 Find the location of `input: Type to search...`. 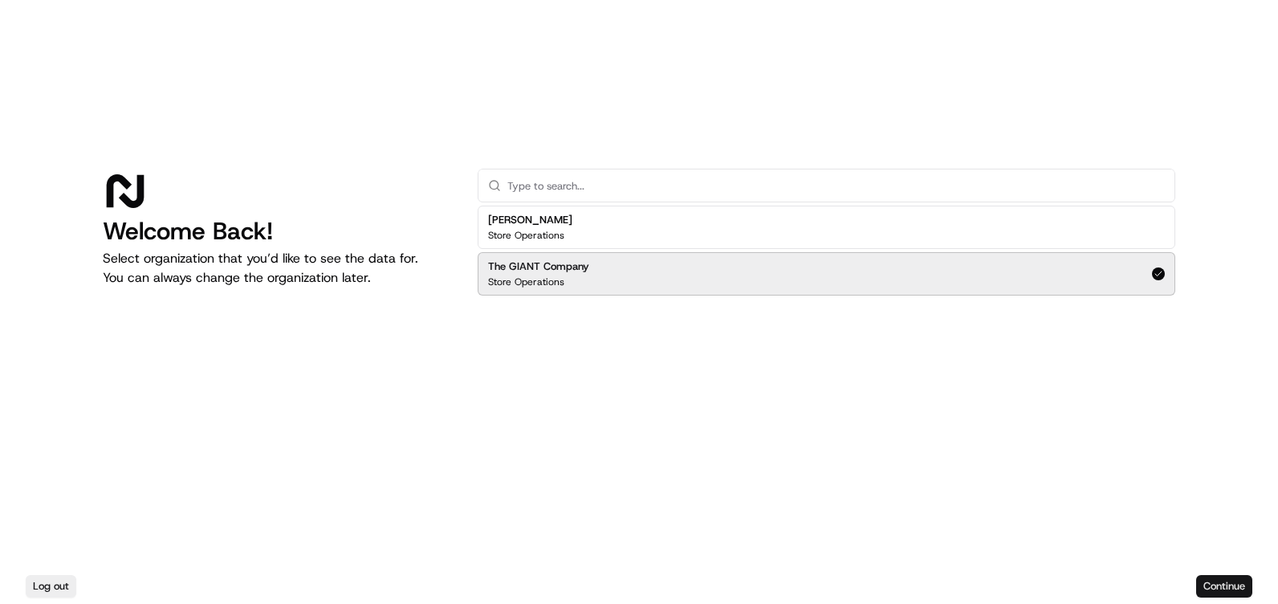

input: Type to search... is located at coordinates (836, 186).